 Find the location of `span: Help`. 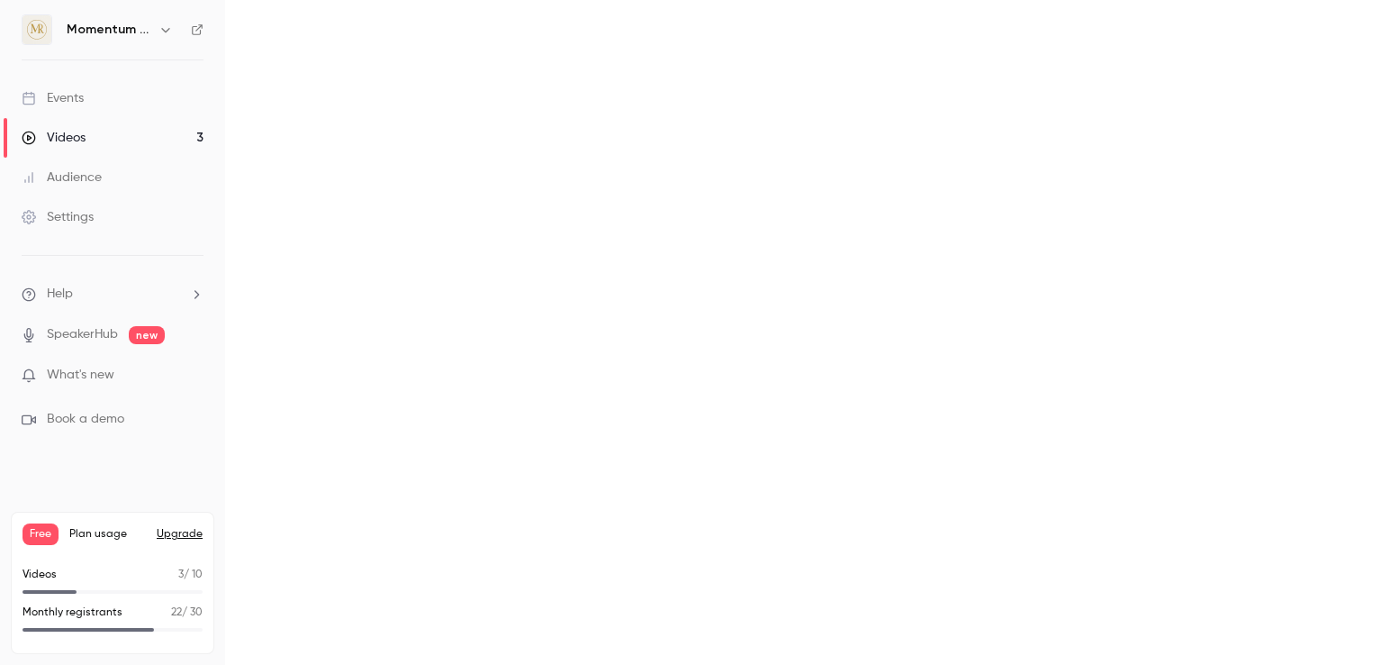

span: Help is located at coordinates (59, 294).